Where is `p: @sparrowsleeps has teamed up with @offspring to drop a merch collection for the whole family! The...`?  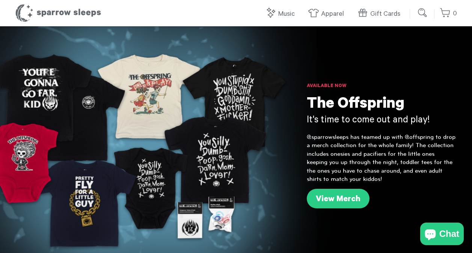
p: @sparrowsleeps has teamed up with @offspring to drop a merch collection for the whole family! The... is located at coordinates (382, 158).